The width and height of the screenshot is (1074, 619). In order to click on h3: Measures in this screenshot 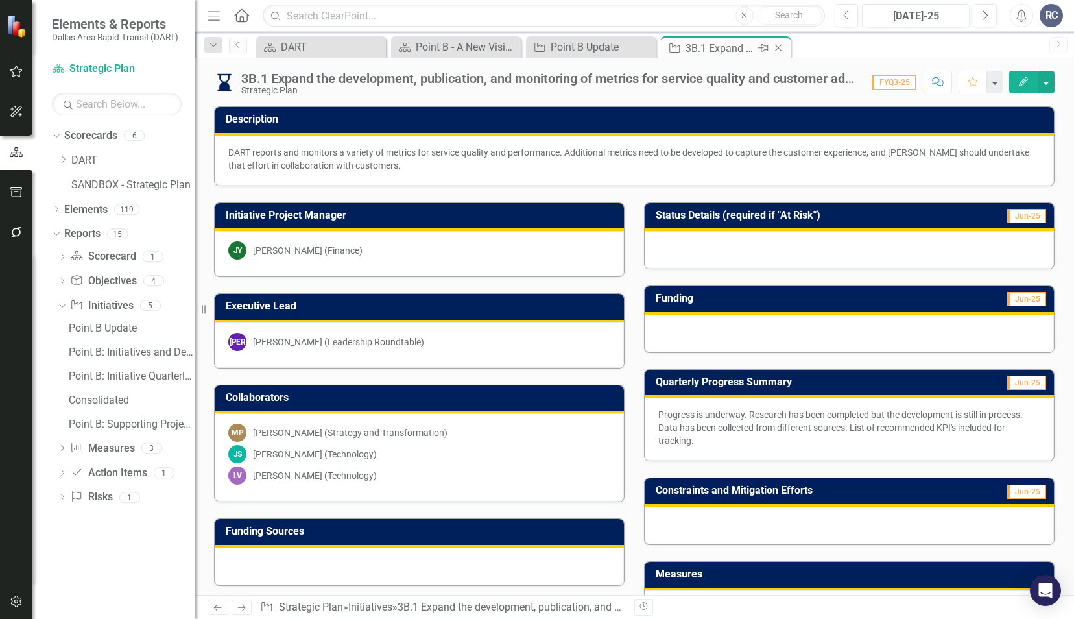, I will do `click(852, 574)`.